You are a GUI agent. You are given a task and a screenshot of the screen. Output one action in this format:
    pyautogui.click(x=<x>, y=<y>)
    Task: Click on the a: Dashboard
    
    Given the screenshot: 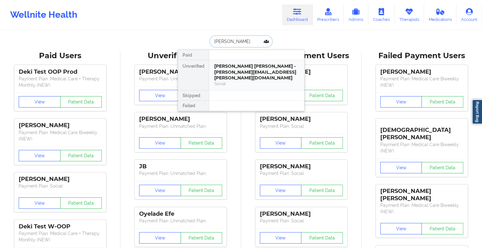 What is the action you would take?
    pyautogui.click(x=297, y=15)
    